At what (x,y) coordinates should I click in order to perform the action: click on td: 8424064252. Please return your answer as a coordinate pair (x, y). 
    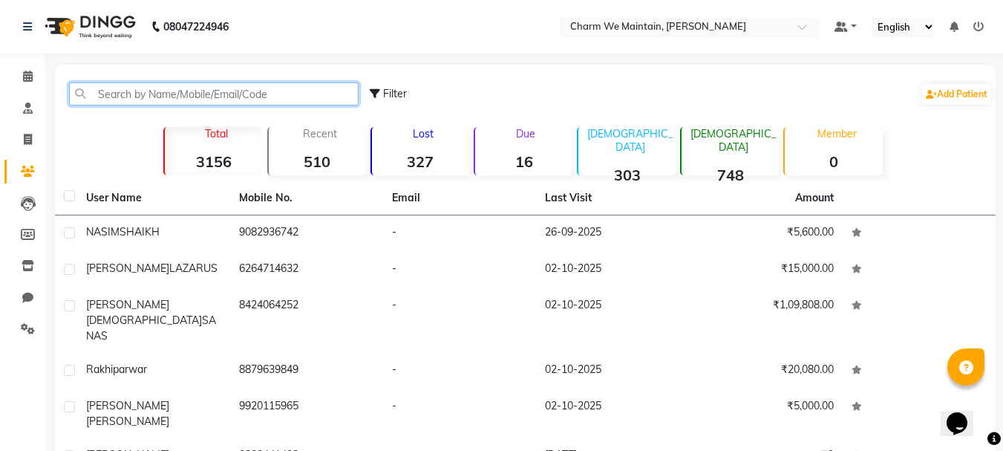
    Looking at the image, I should click on (307, 320).